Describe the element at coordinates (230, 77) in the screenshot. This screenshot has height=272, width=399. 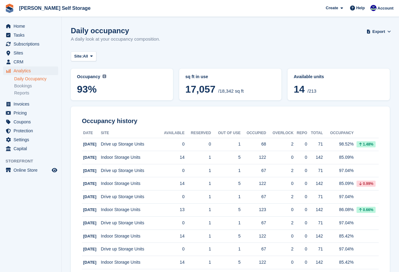
I see `abbr: Current breakdown of %{unit} occupied` at that location.